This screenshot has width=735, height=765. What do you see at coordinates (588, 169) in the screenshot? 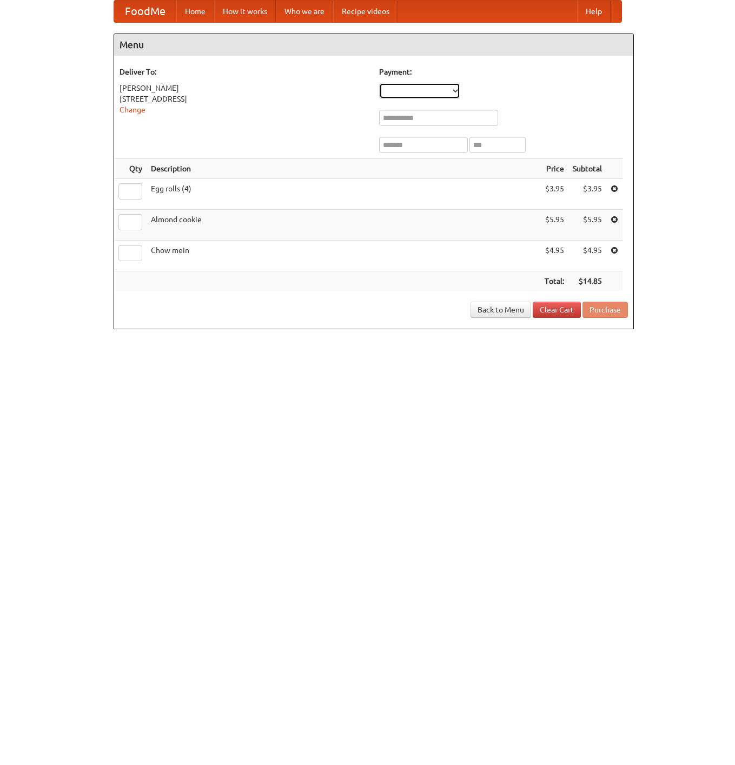
I see `th: Subtotal` at bounding box center [588, 169].